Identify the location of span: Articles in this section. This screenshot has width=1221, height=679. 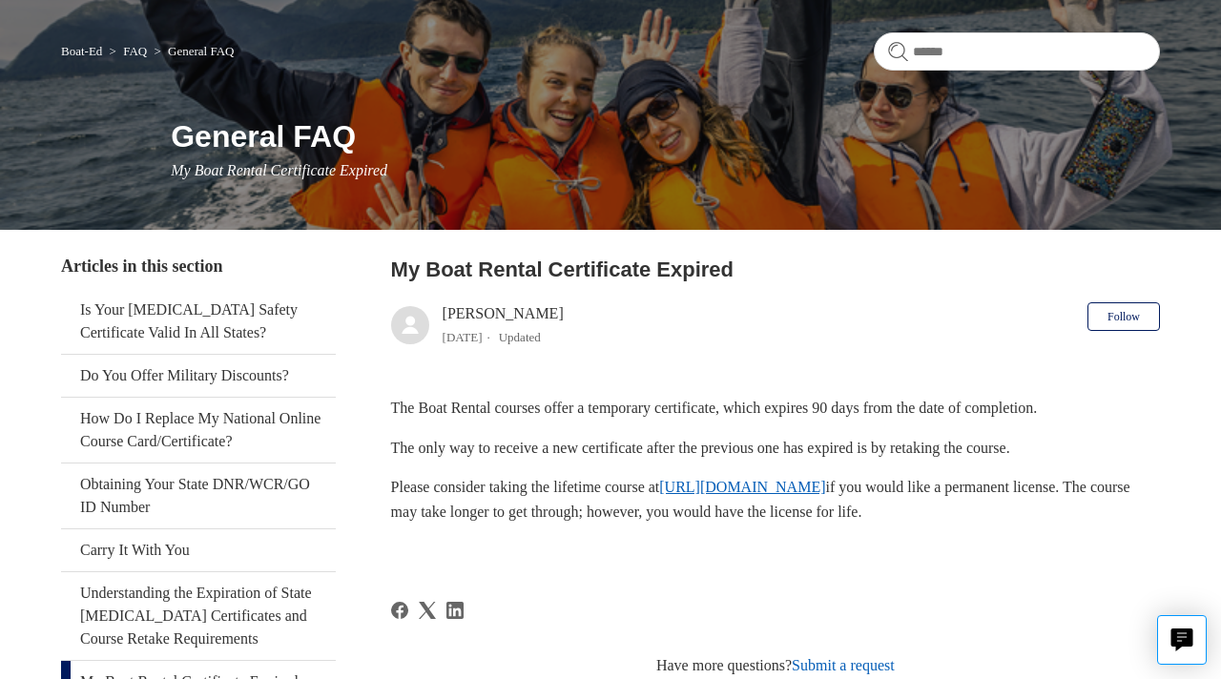
(141, 266).